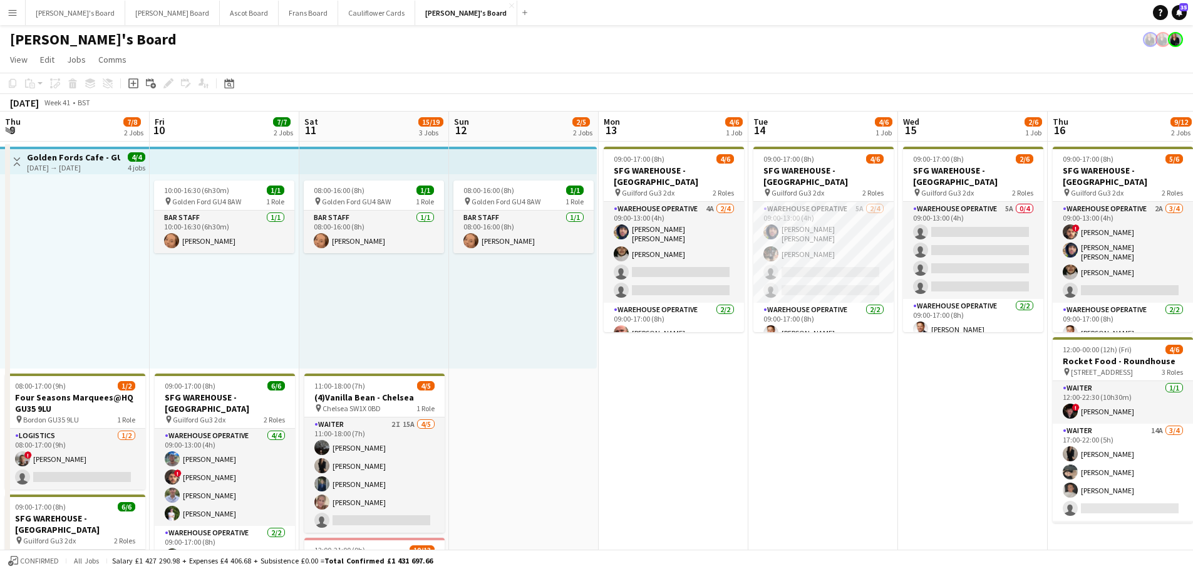 This screenshot has height=571, width=1193. Describe the element at coordinates (374, 453) in the screenshot. I see `app-job-card: 11:00-18:00 (7h)4/5(4)Vanilla Bean - Chelsea Chelsea SW1X 0BD1 RoleWaiter2I15A4/511:00-18:00 (7h)...` at that location.